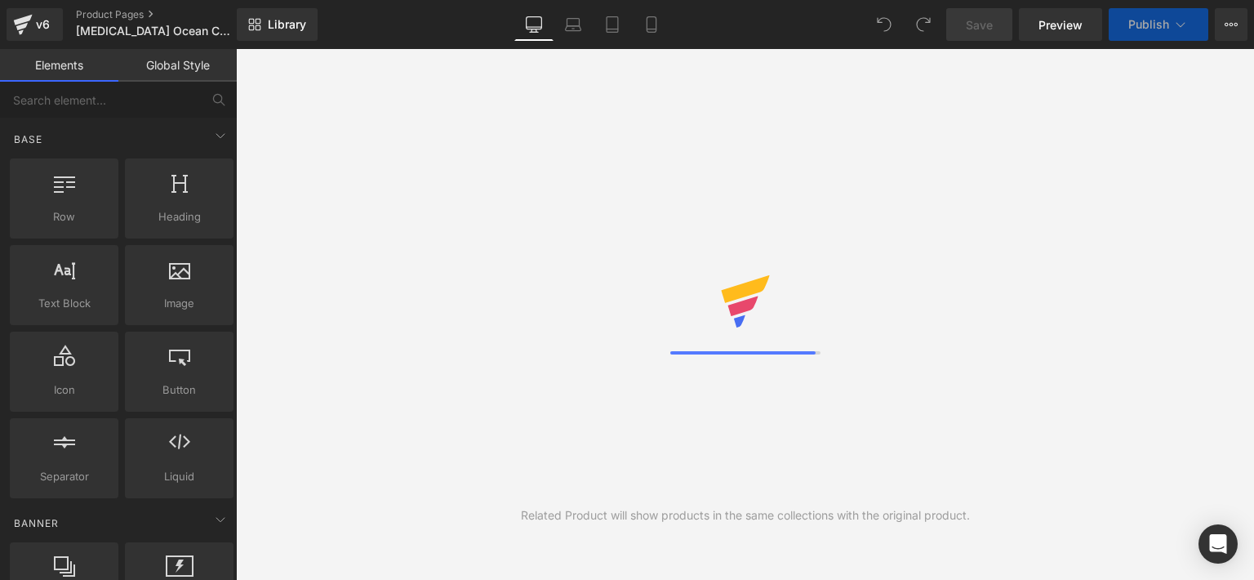 This screenshot has height=580, width=1254. I want to click on a: Laptop, so click(573, 24).